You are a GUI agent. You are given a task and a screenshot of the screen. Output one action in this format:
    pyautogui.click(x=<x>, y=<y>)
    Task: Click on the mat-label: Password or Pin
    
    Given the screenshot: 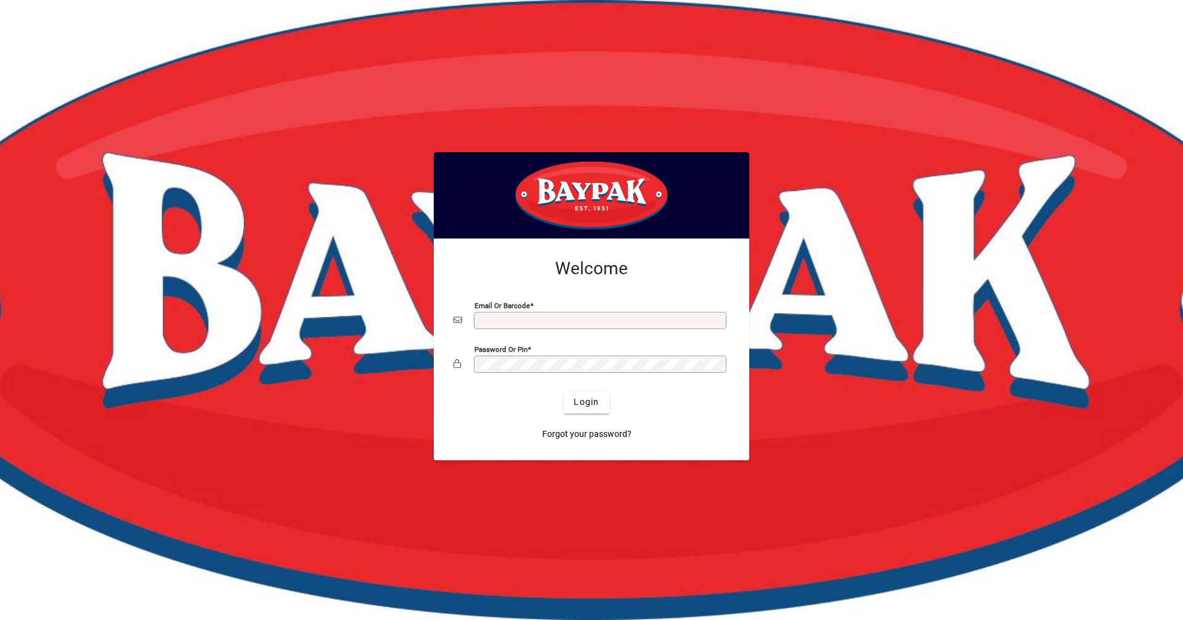 What is the action you would take?
    pyautogui.click(x=501, y=349)
    